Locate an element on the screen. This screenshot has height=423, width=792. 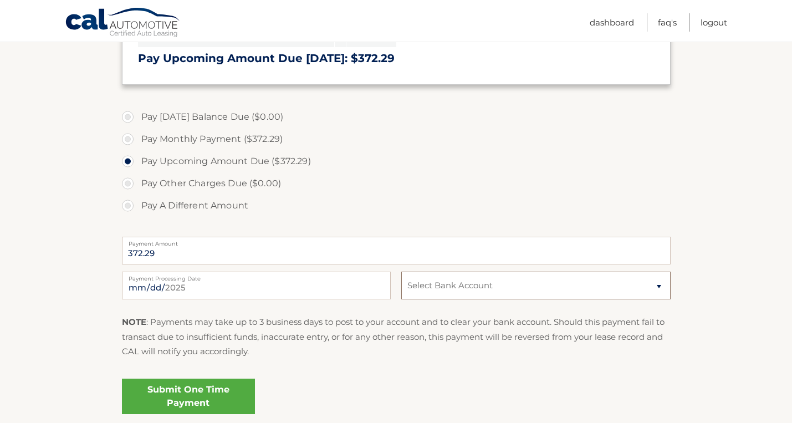
input: Payment Date is located at coordinates (256, 285).